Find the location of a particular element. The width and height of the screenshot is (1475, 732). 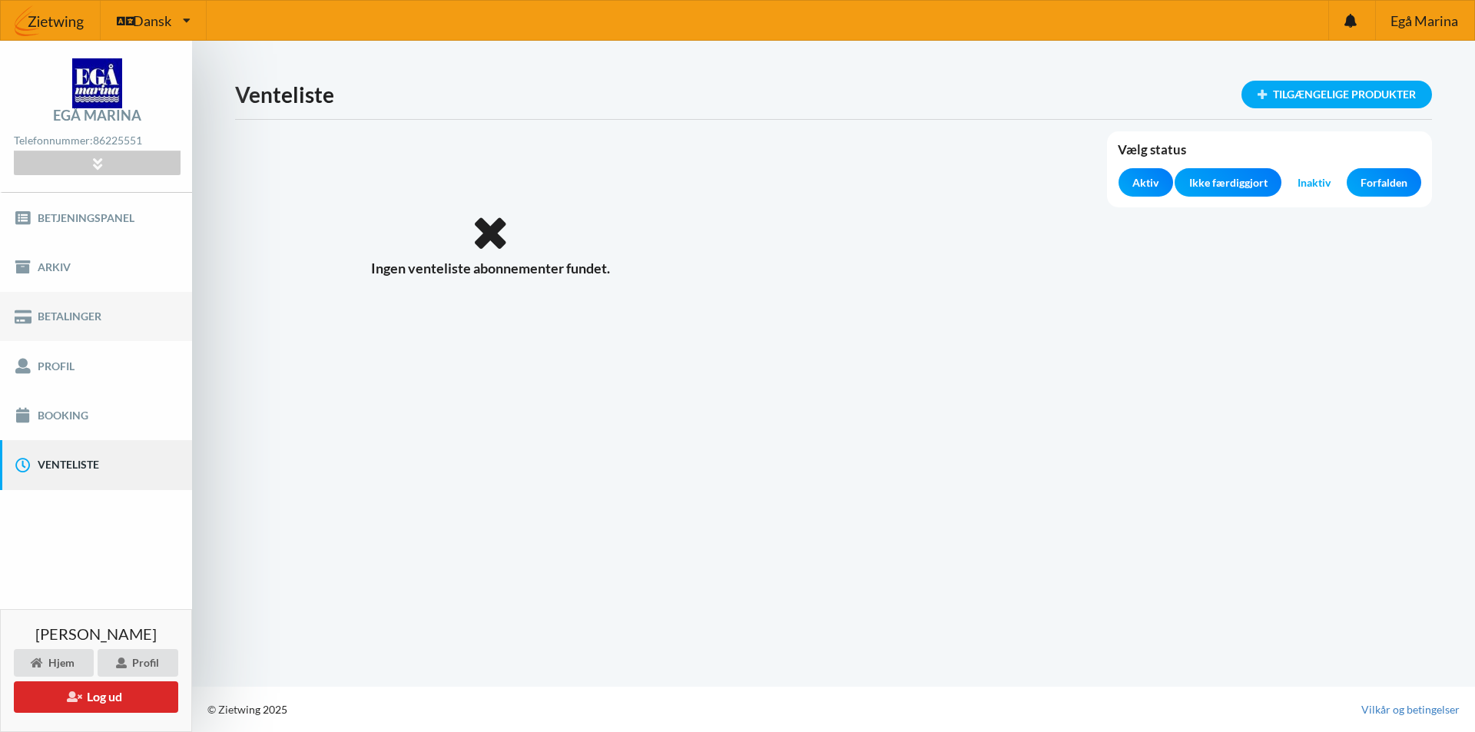

div: Tilgængelige produkter is located at coordinates (1337, 94).